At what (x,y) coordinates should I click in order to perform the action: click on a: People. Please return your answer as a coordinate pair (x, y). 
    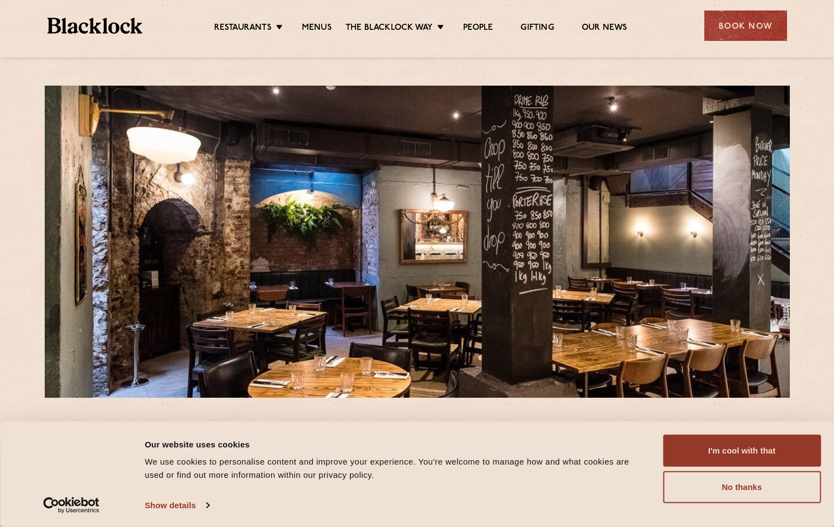
    Looking at the image, I should click on (478, 29).